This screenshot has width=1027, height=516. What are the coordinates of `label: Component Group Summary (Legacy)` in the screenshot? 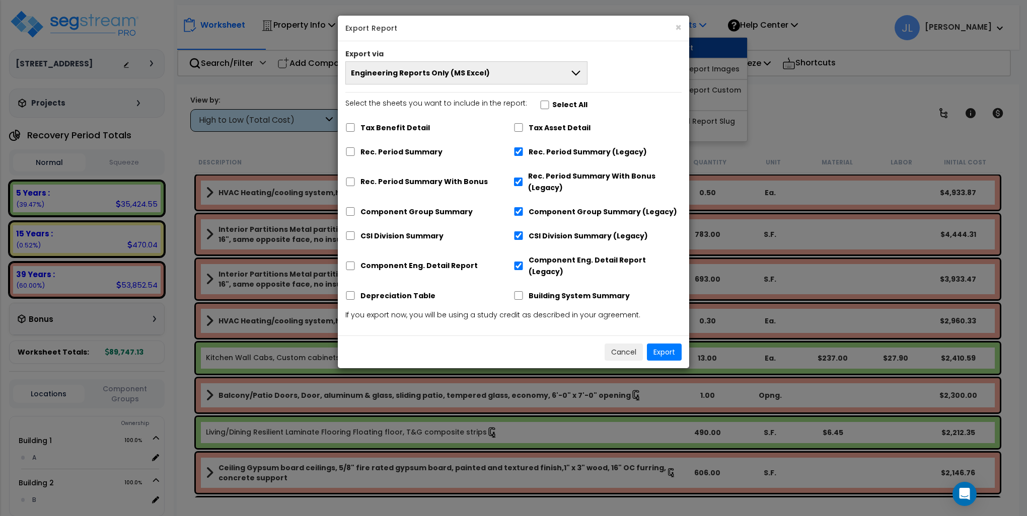 It's located at (602, 212).